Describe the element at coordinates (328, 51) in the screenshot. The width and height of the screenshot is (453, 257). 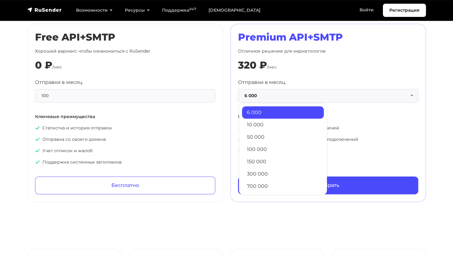
I see `p: Отличное решение для маркетологов` at that location.